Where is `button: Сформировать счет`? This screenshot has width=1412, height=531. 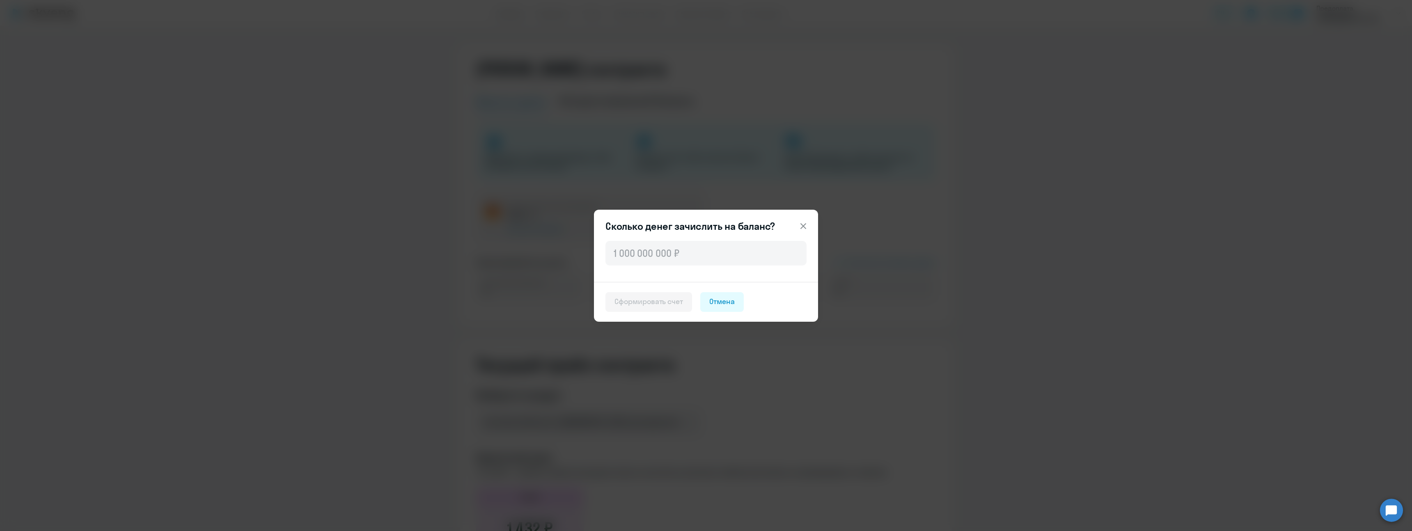 button: Сформировать счет is located at coordinates (648, 302).